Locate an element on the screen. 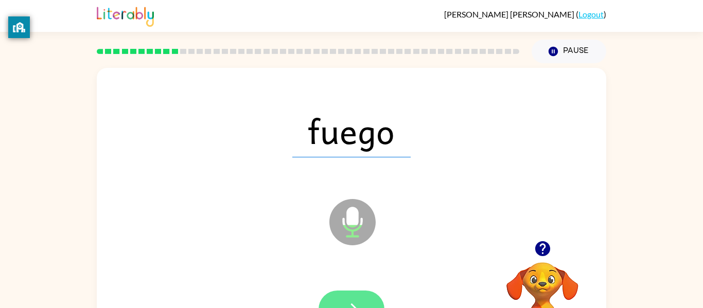 This screenshot has height=308, width=703. img: Literably is located at coordinates (125, 15).